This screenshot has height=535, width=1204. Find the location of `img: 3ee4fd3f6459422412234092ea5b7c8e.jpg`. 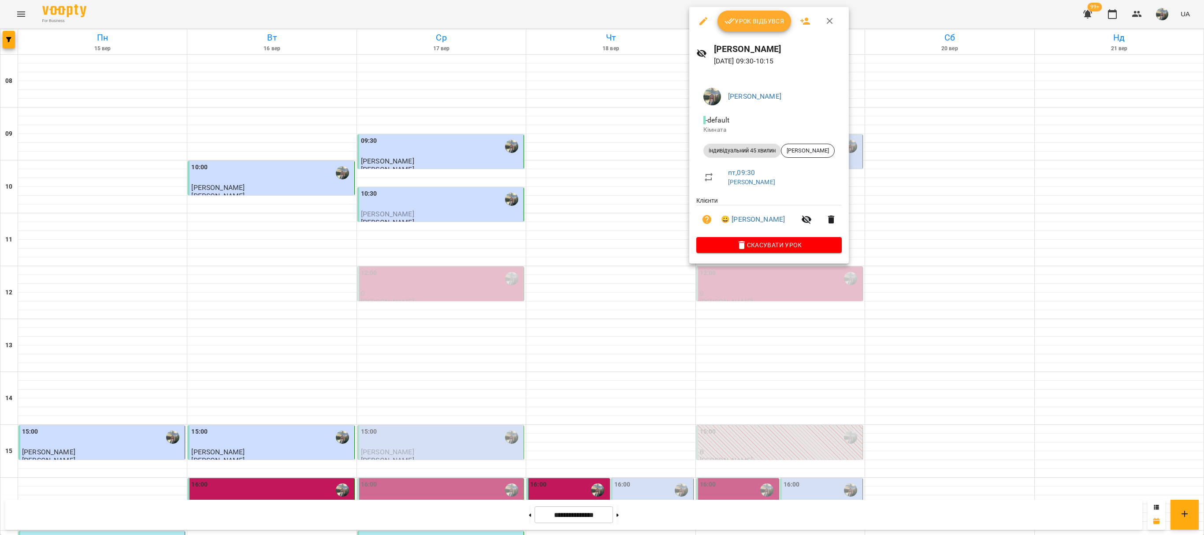

img: 3ee4fd3f6459422412234092ea5b7c8e.jpg is located at coordinates (712, 97).